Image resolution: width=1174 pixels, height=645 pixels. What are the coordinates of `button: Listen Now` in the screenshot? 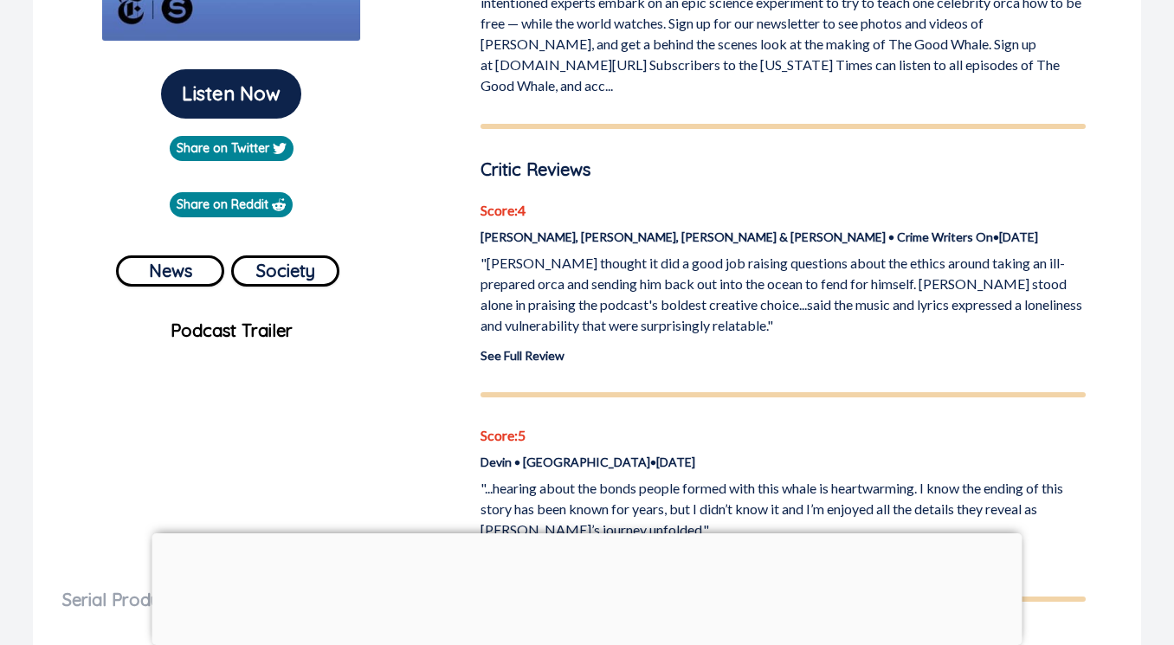 It's located at (231, 94).